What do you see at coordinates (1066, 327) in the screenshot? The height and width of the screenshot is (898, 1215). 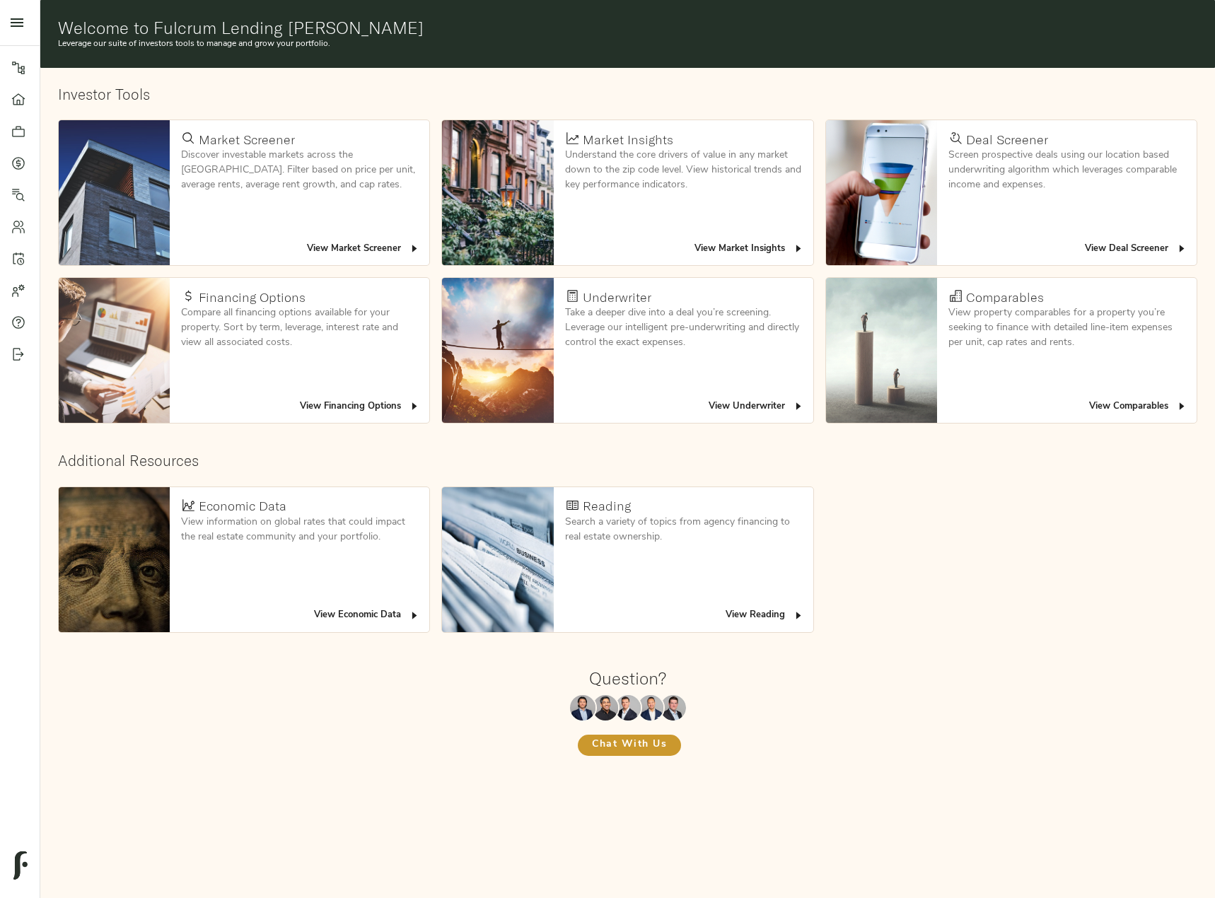 I see `p: View property comparables for a property you’re seeking to finance with detailed line-item expens...` at bounding box center [1066, 327].